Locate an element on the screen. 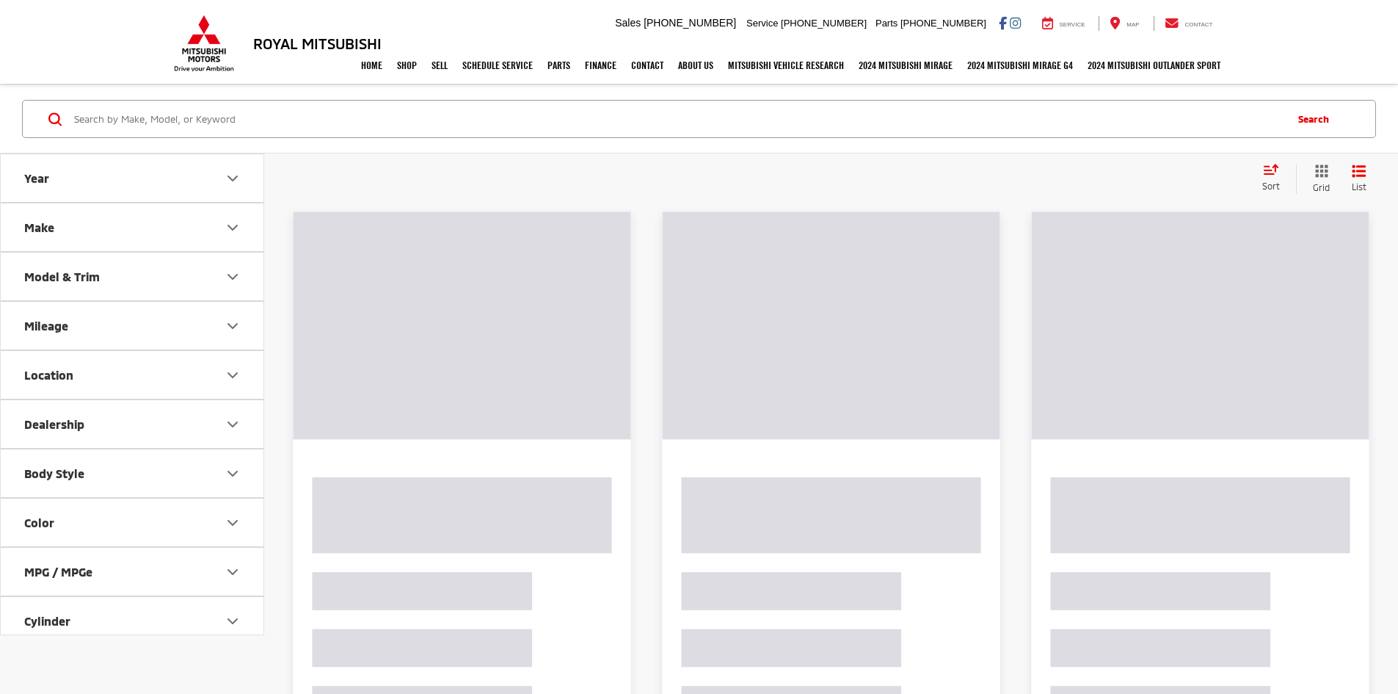 The image size is (1398, 694). span: Parts is located at coordinates (887, 23).